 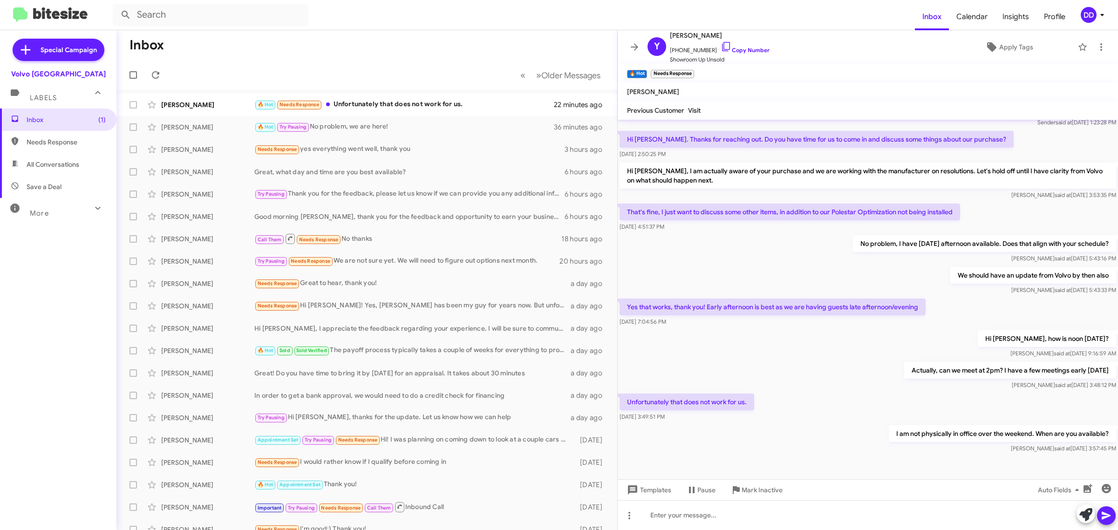 What do you see at coordinates (571, 75) in the screenshot?
I see `span: Older Messages` at bounding box center [571, 75].